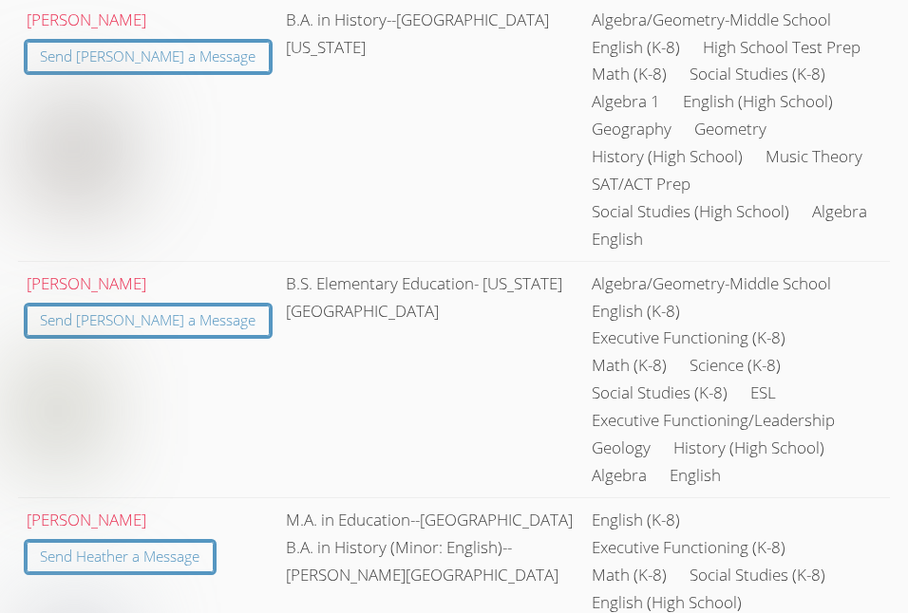  What do you see at coordinates (641, 184) in the screenshot?
I see `li: SAT/ACT Prep` at bounding box center [641, 184].